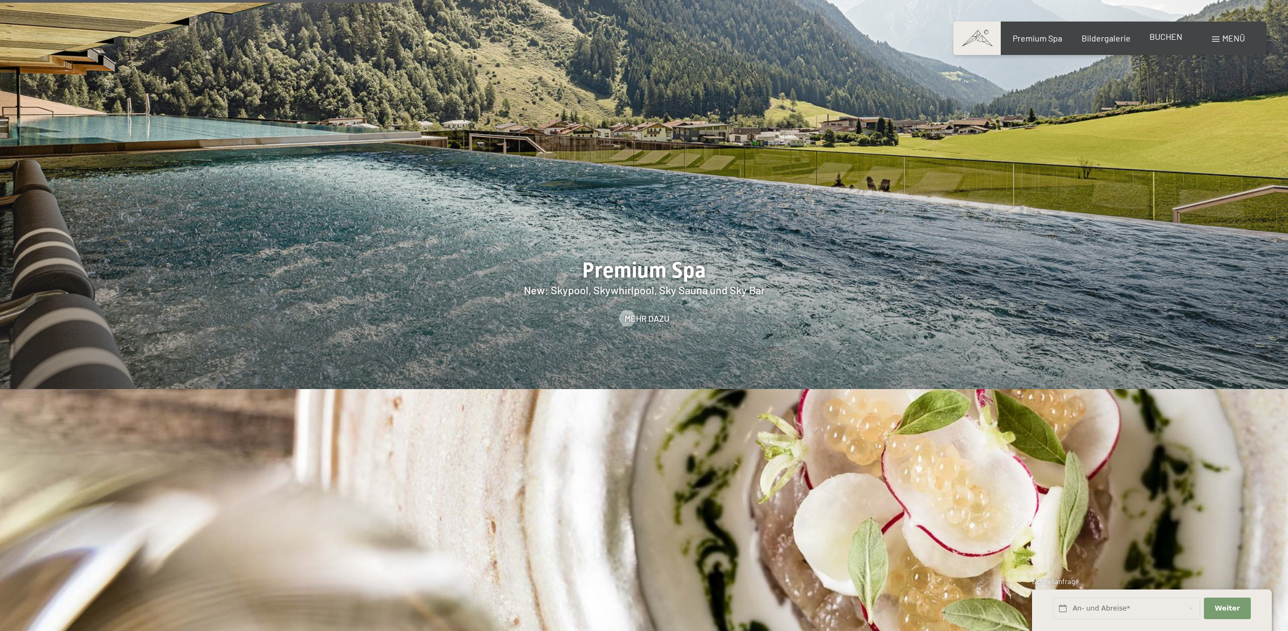 The width and height of the screenshot is (1288, 631). I want to click on span: Weiter, so click(1227, 608).